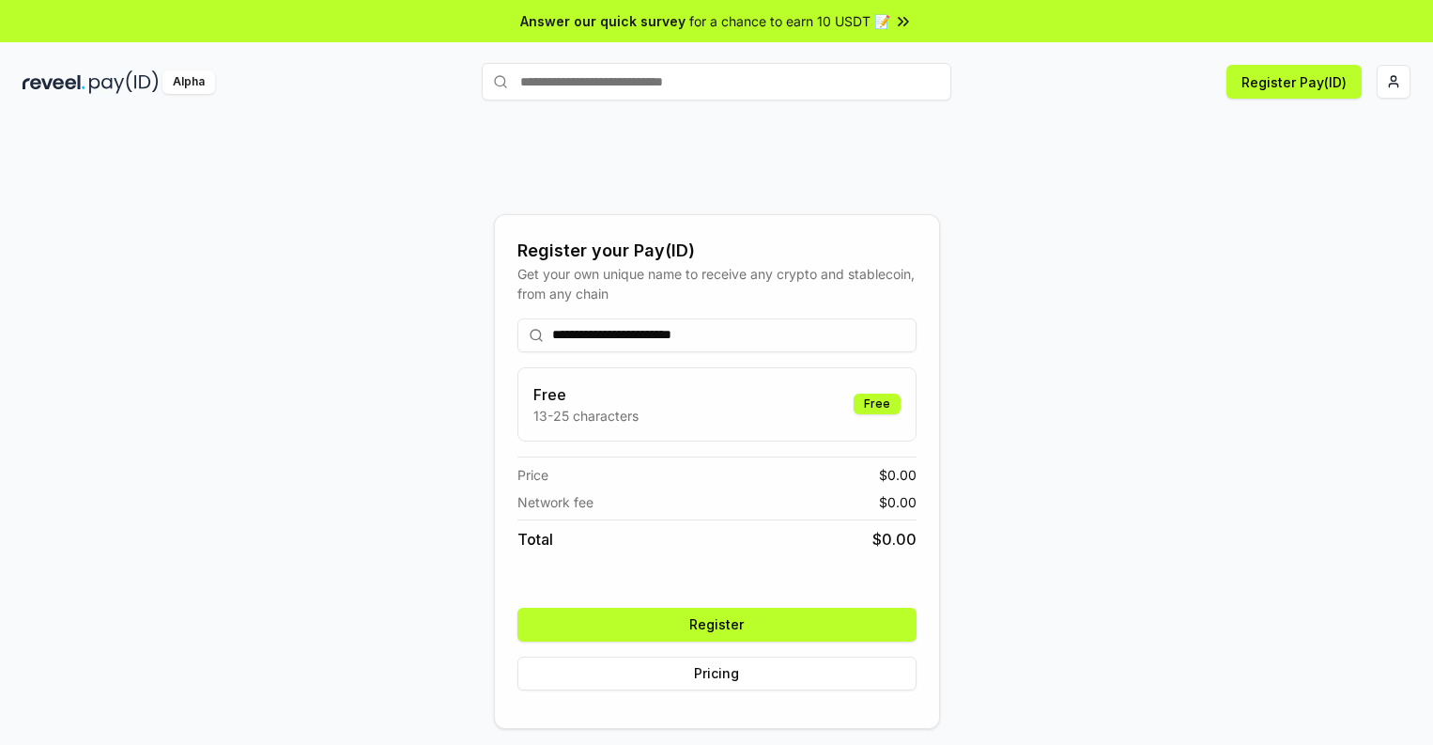 This screenshot has width=1433, height=745. I want to click on h3: Free, so click(586, 394).